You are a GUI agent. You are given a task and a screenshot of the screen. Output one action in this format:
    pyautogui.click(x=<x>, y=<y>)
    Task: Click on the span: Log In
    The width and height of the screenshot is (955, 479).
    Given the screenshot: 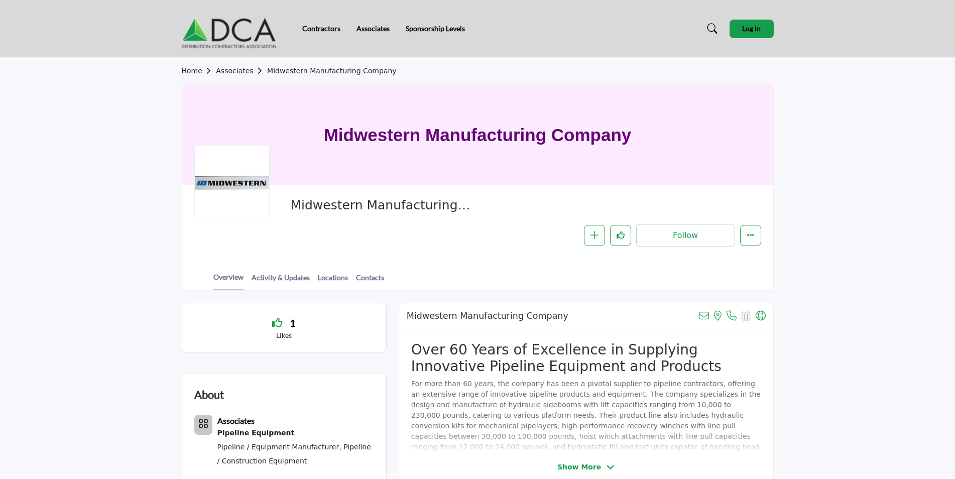 What is the action you would take?
    pyautogui.click(x=751, y=28)
    